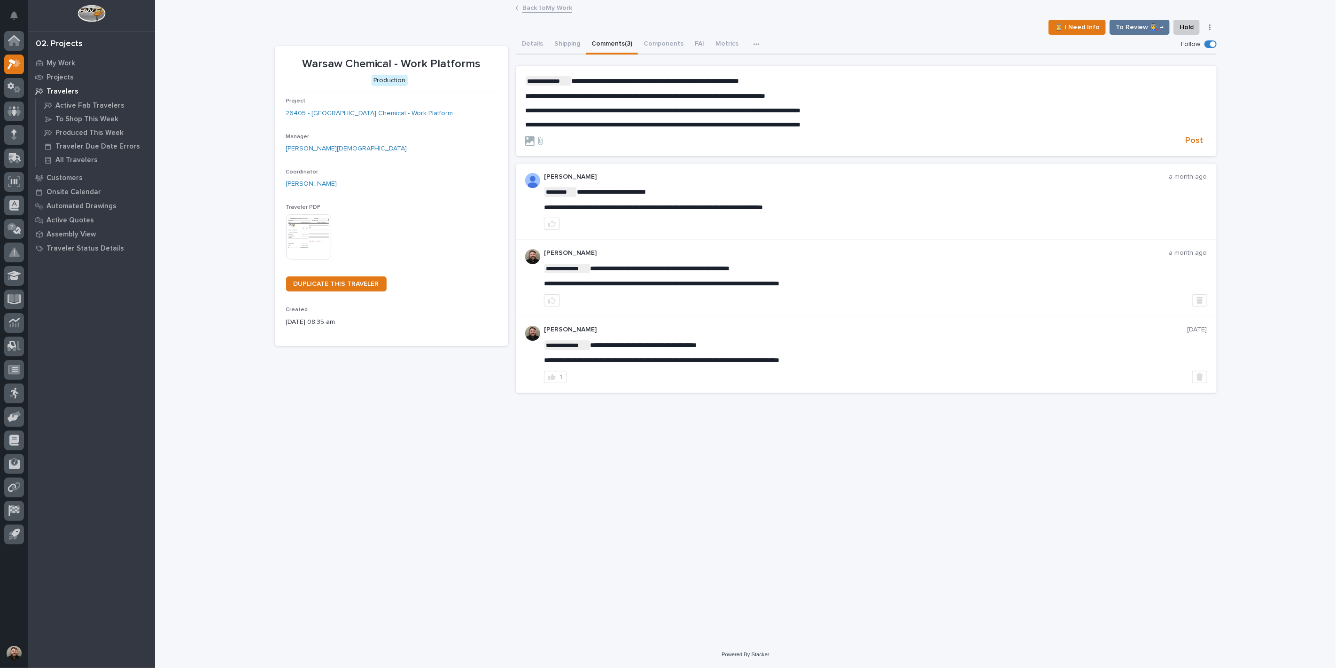  What do you see at coordinates (74, 192) in the screenshot?
I see `p: Onsite Calendar` at bounding box center [74, 192].